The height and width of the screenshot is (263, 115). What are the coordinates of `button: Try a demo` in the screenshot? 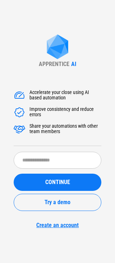 It's located at (57, 203).